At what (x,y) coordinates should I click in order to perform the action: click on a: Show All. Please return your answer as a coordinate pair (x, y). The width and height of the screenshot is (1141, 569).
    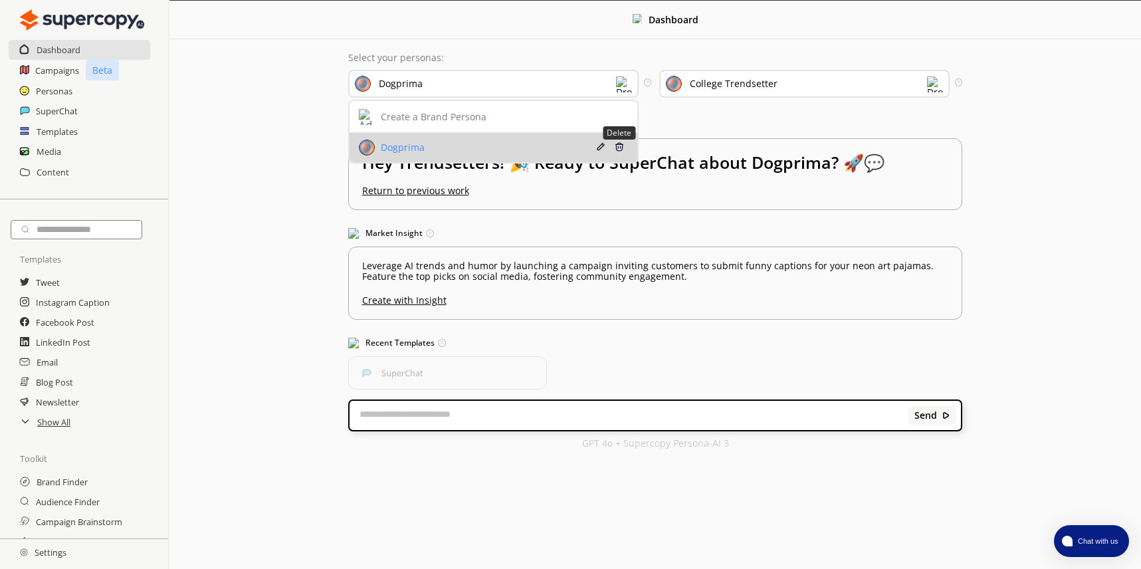
    Looking at the image, I should click on (54, 422).